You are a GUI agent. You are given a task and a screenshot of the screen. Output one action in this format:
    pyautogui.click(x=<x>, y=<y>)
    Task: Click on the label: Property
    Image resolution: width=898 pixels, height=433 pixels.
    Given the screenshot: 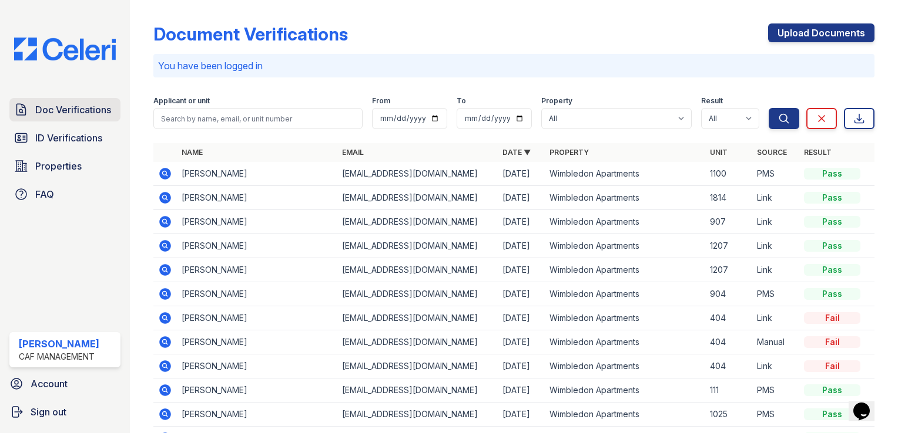 What is the action you would take?
    pyautogui.click(x=556, y=101)
    